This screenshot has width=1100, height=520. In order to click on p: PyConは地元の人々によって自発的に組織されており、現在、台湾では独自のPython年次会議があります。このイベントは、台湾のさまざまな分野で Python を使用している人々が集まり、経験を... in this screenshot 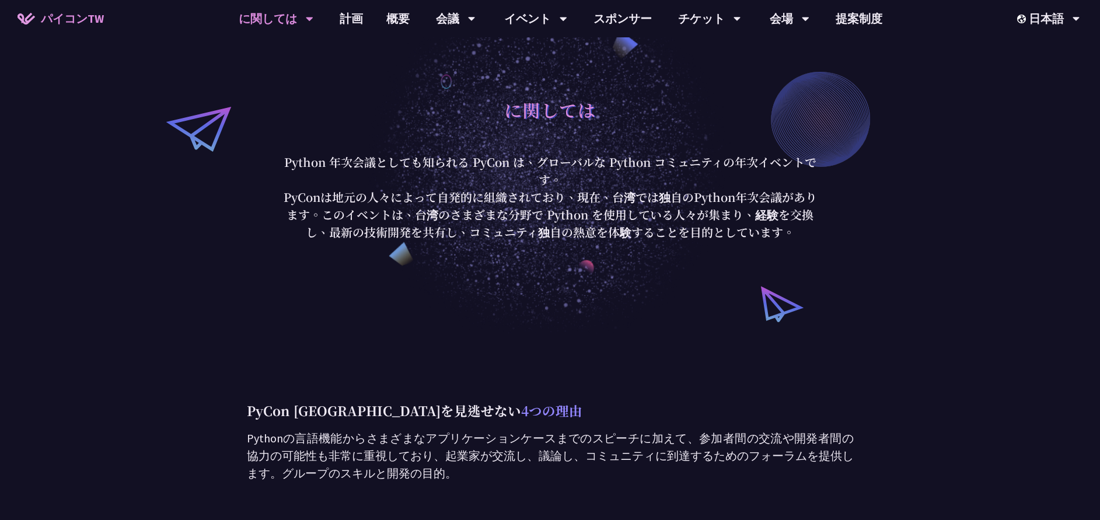, I will do `click(550, 215)`.